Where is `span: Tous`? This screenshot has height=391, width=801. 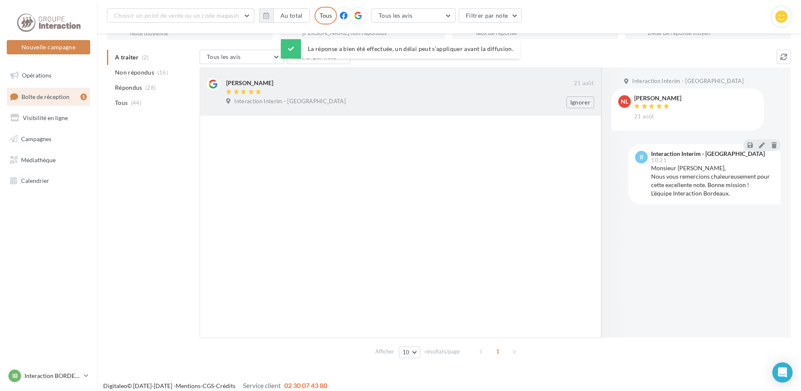 span: Tous is located at coordinates (121, 103).